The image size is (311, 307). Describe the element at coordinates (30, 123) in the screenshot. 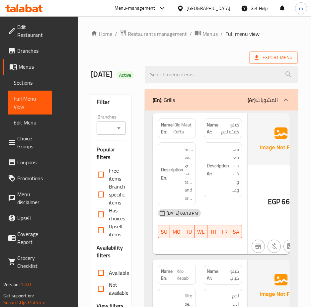

I see `a: Edit Menu` at that location.